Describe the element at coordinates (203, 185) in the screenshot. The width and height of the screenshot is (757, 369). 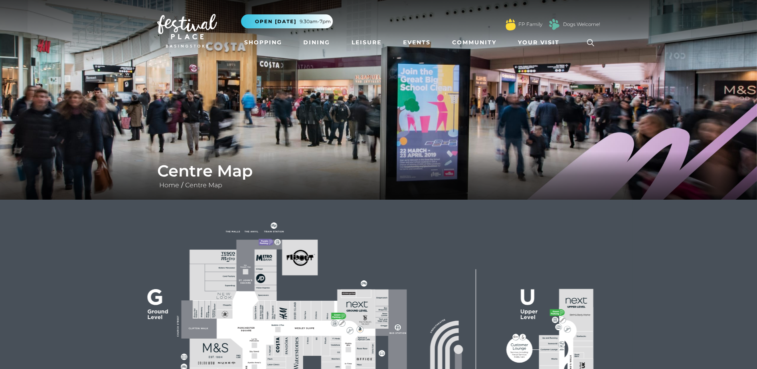
I see `a: Centre Map` at that location.